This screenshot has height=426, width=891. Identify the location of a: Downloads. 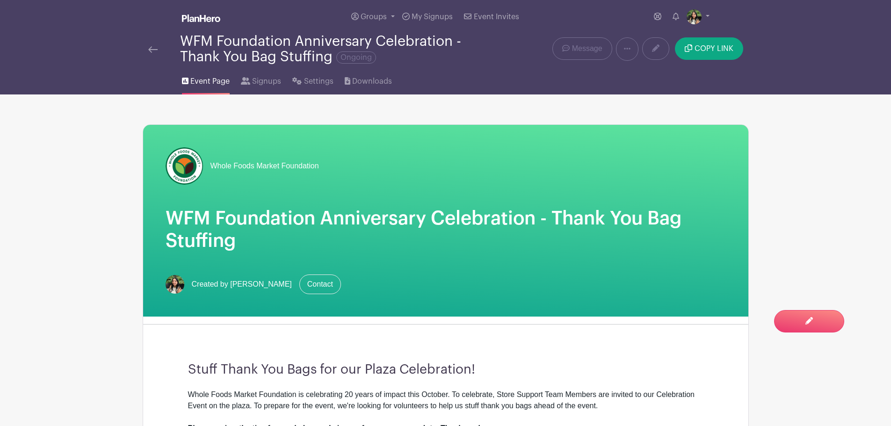
(368, 80).